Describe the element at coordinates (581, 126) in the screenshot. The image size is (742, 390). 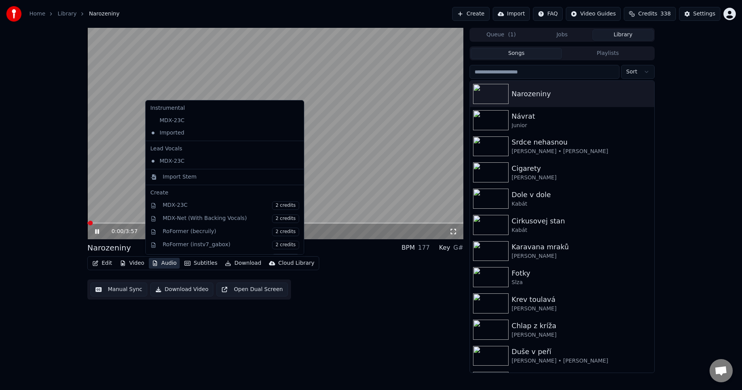
I see `div: Junior` at that location.